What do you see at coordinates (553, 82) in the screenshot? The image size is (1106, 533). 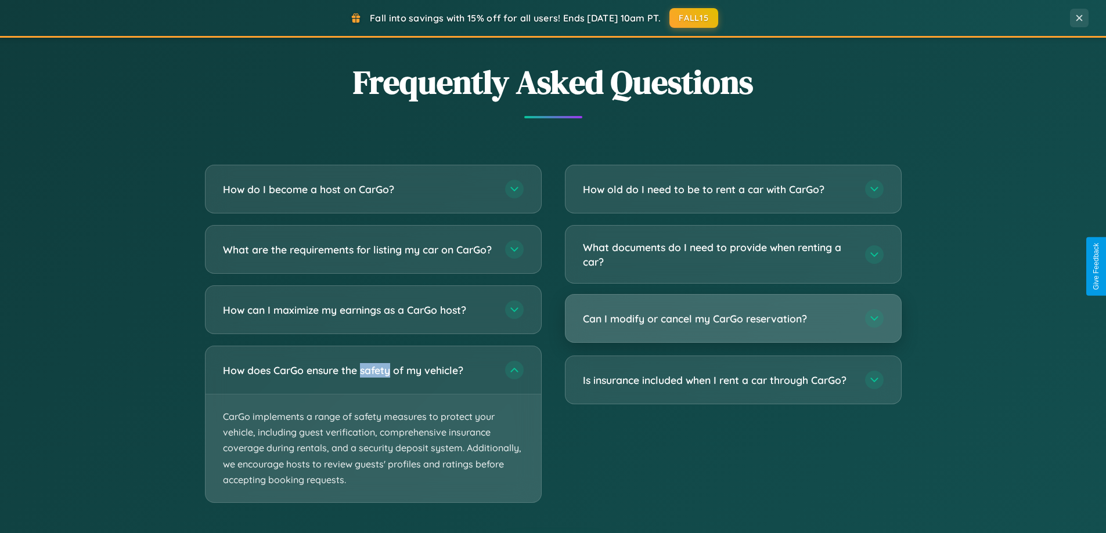 I see `h2: Frequently Asked Questions` at bounding box center [553, 82].